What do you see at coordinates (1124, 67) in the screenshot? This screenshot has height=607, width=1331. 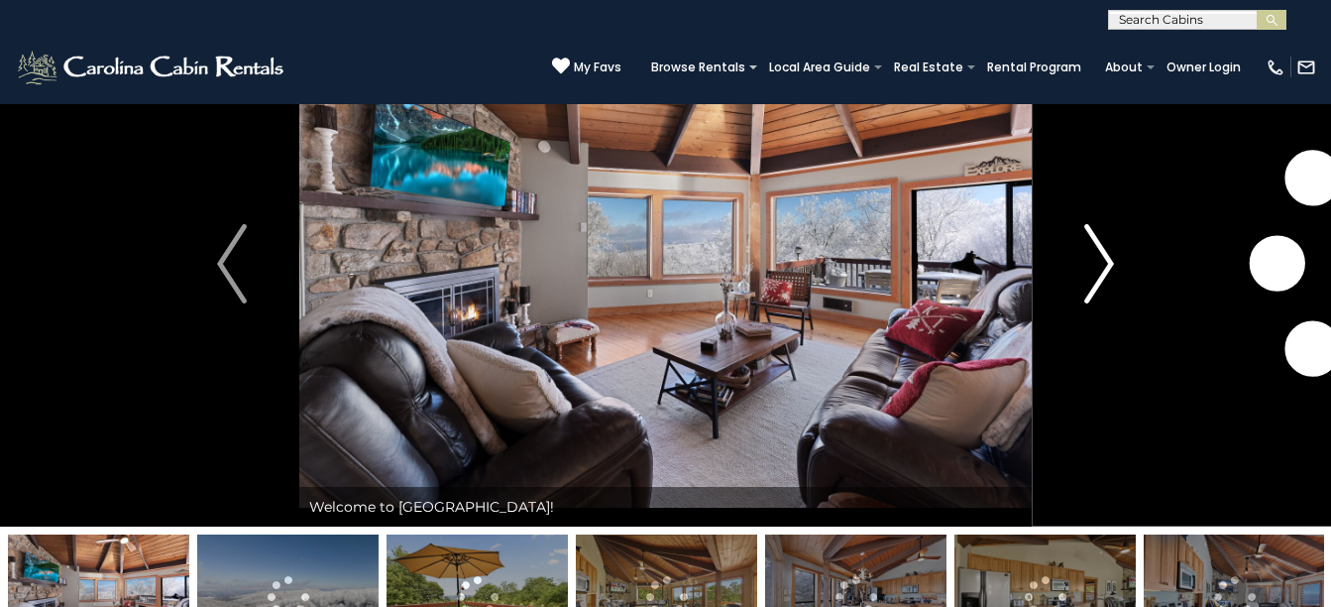 I see `a: About` at bounding box center [1124, 67].